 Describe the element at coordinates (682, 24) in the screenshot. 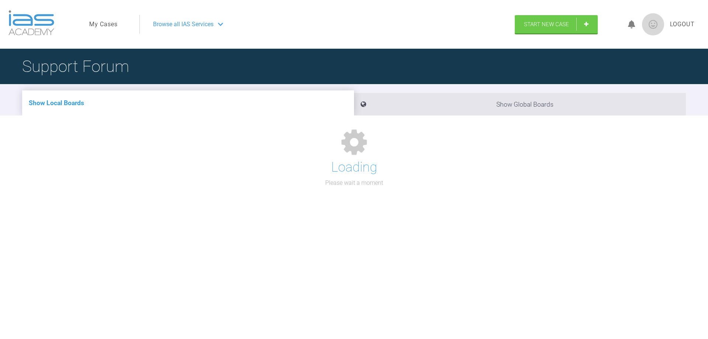

I see `a: Logout` at that location.